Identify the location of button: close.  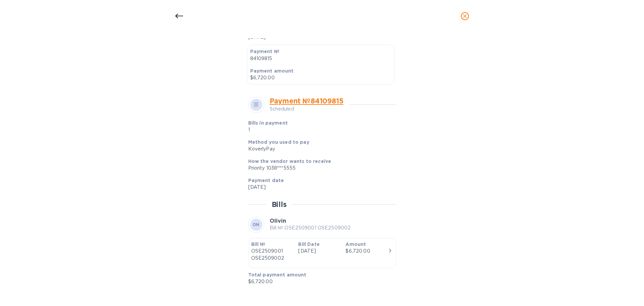
(465, 16).